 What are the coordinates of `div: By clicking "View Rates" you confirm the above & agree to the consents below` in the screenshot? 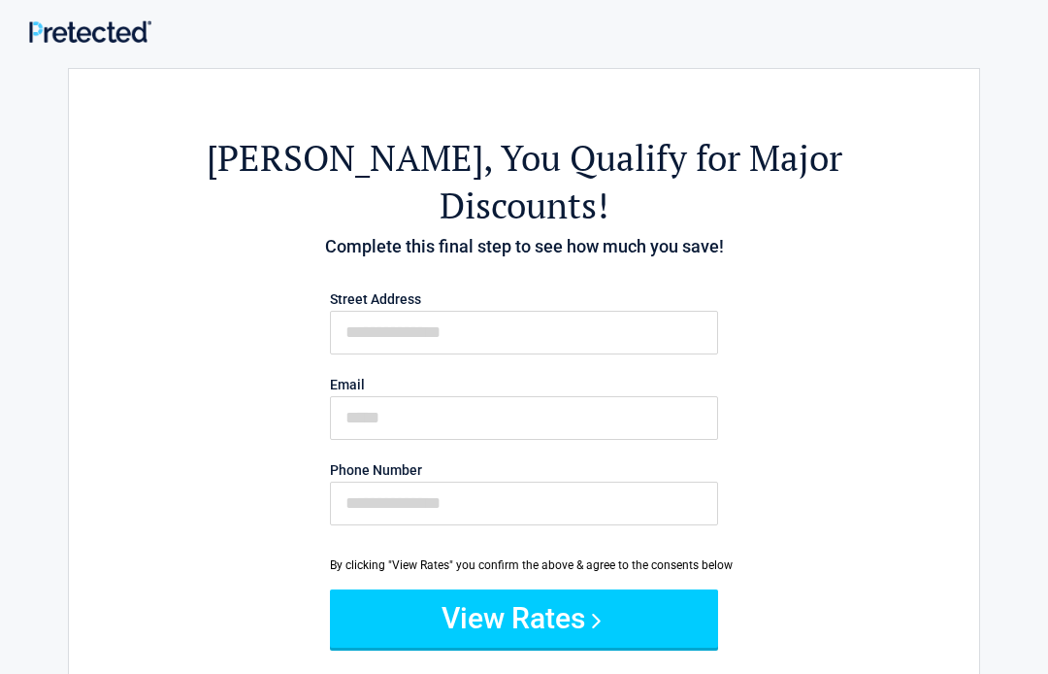 It's located at (524, 565).